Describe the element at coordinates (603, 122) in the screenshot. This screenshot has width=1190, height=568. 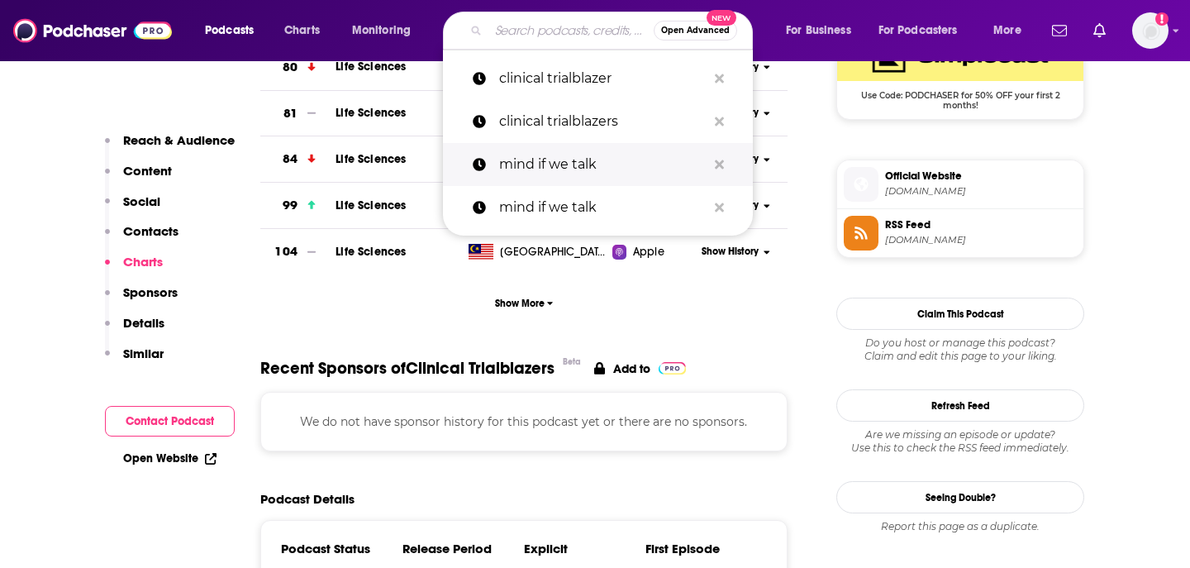
I see `p: clinical trialblazers` at that location.